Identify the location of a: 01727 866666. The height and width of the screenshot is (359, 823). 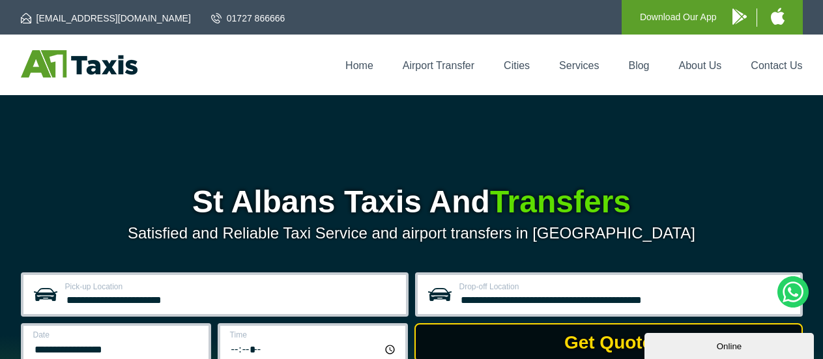
(248, 18).